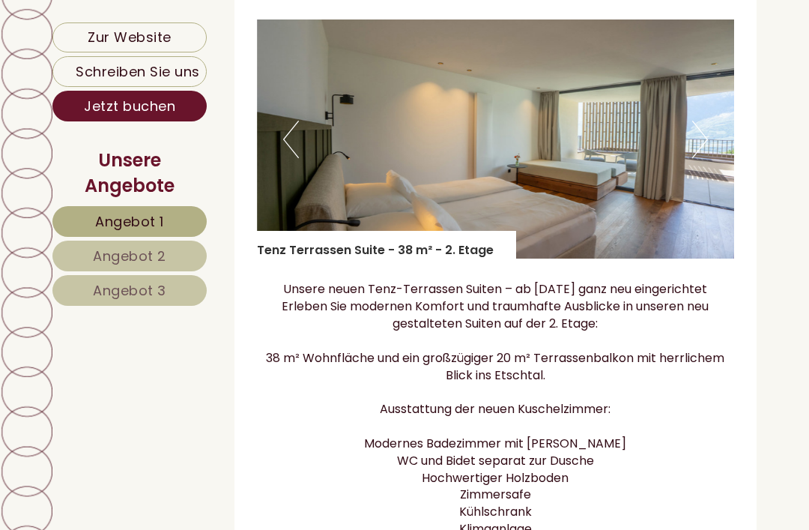 The height and width of the screenshot is (530, 809). I want to click on img: image, so click(496, 139).